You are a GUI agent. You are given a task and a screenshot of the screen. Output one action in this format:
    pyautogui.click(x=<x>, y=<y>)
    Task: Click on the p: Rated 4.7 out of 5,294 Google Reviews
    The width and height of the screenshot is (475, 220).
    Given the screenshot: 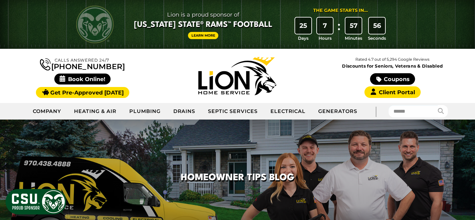 What is the action you would take?
    pyautogui.click(x=393, y=59)
    